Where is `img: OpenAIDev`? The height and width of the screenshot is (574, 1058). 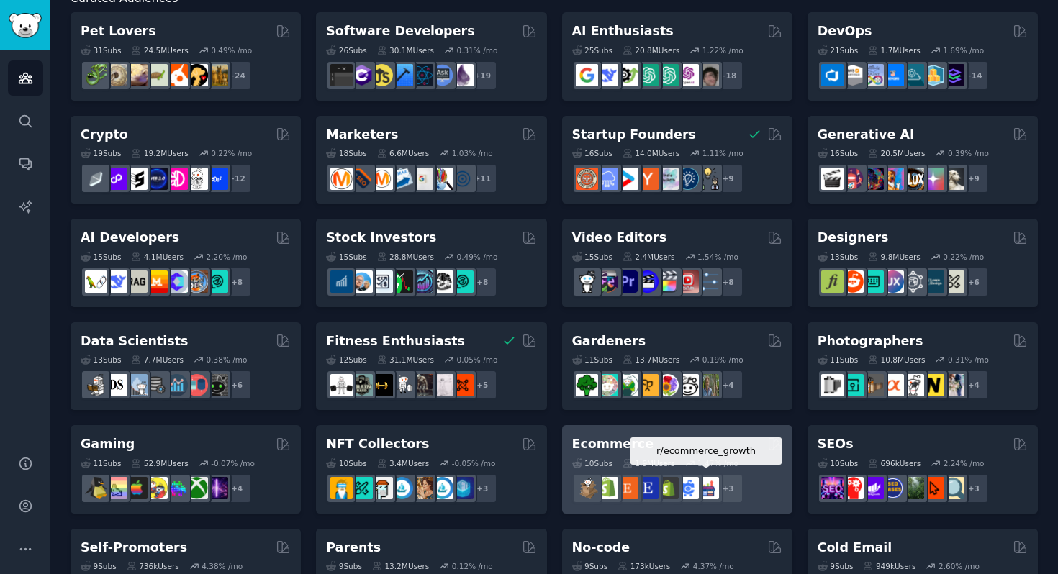 img: OpenAIDev is located at coordinates (687, 75).